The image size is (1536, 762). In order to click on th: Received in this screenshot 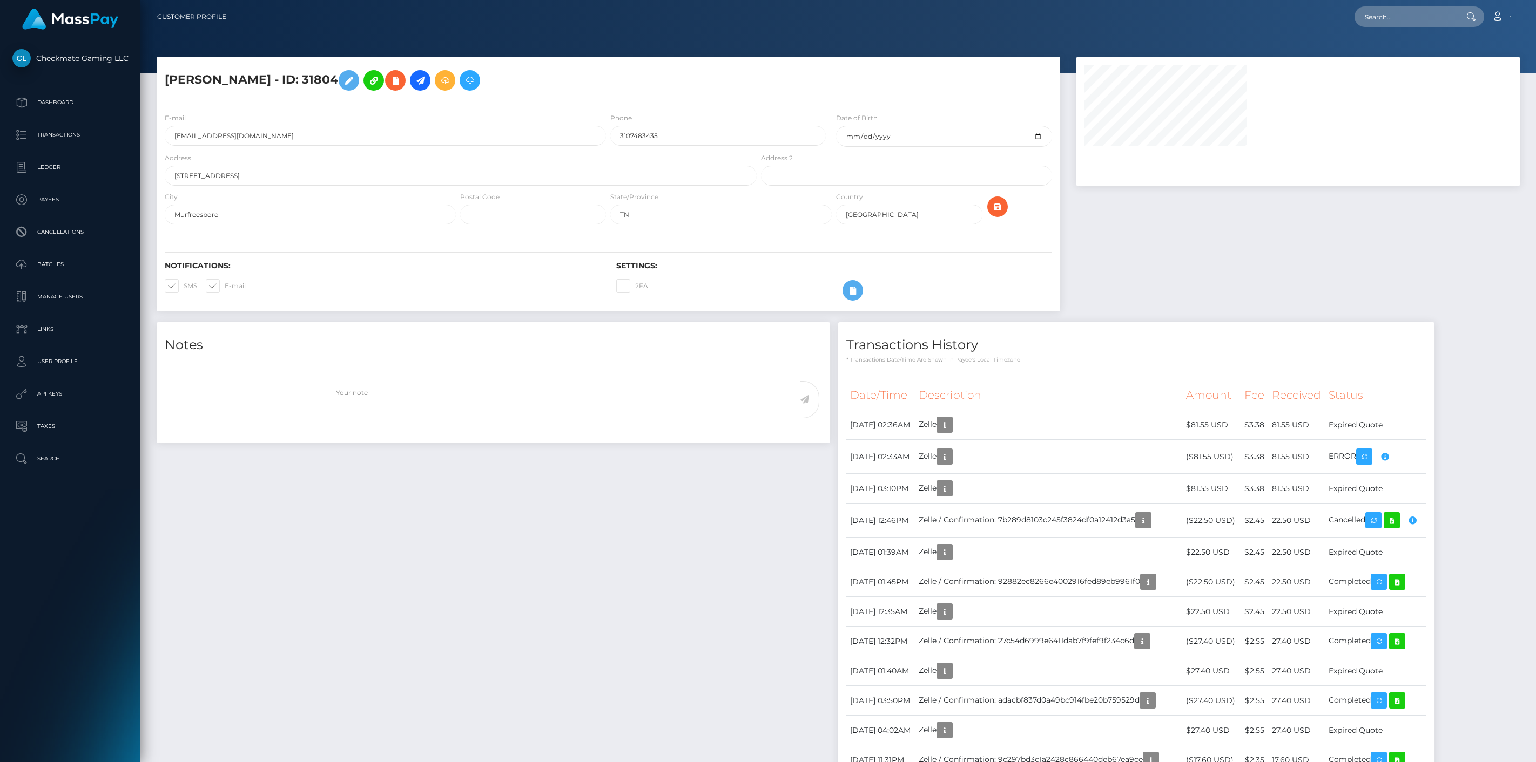, I will do `click(1296, 395)`.